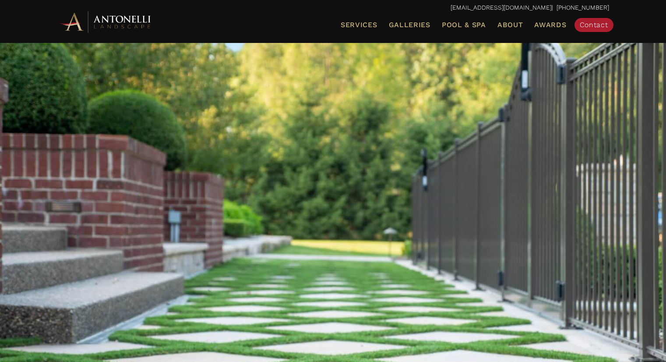  What do you see at coordinates (594, 25) in the screenshot?
I see `span: Contact` at bounding box center [594, 25].